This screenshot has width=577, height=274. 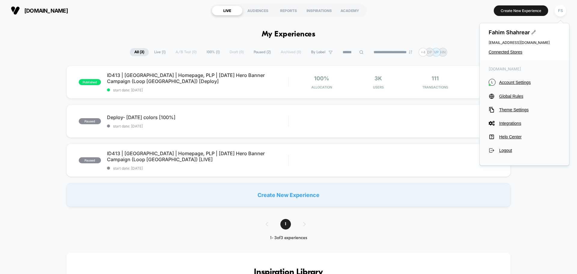 What do you see at coordinates (435, 78) in the screenshot?
I see `span: 111` at bounding box center [435, 78].